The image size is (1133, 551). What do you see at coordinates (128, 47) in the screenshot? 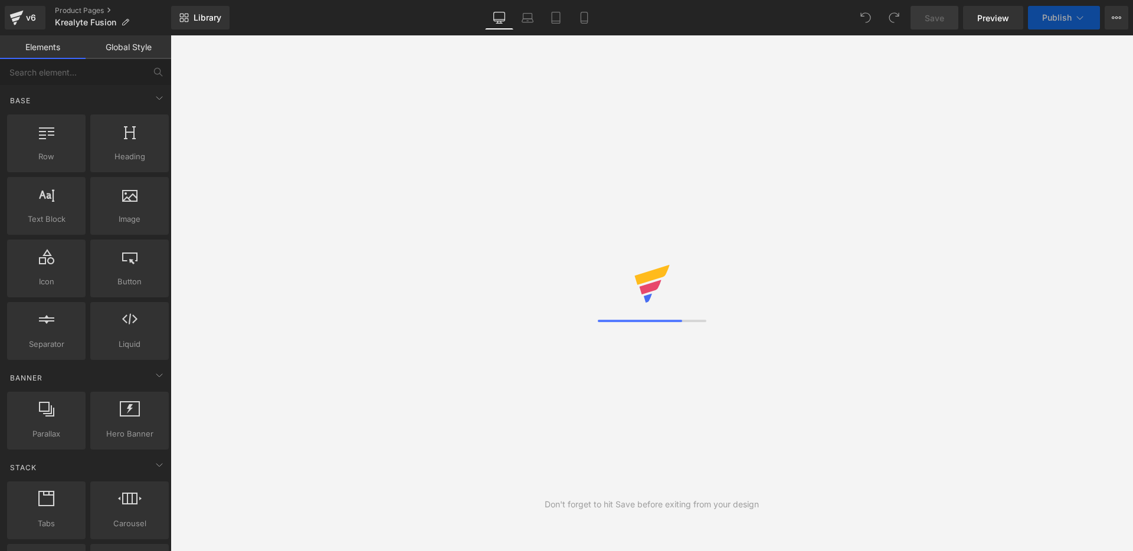
I see `a: Global Style` at bounding box center [128, 47].